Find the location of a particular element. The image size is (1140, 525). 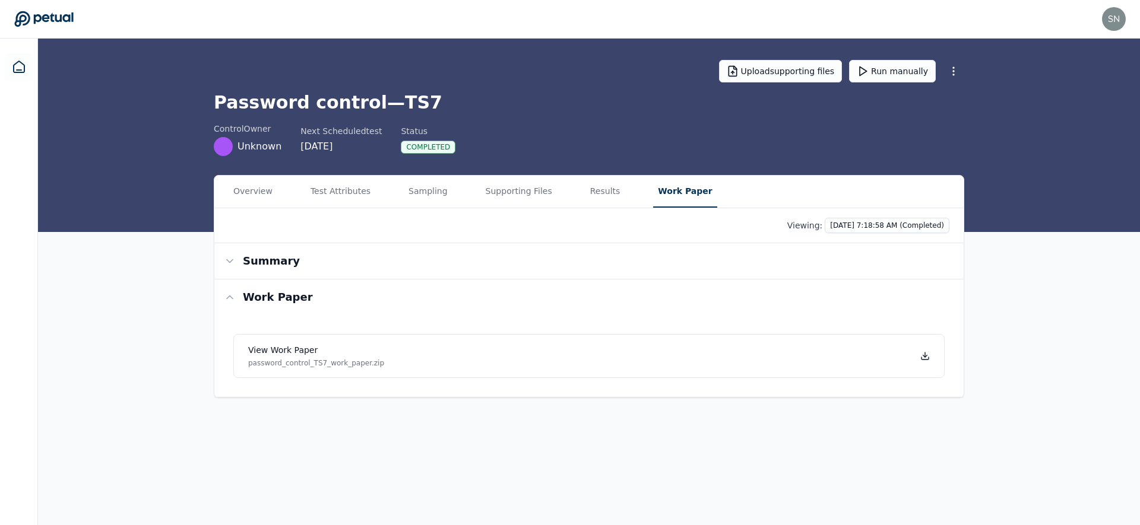

div: Completed is located at coordinates (428, 147).